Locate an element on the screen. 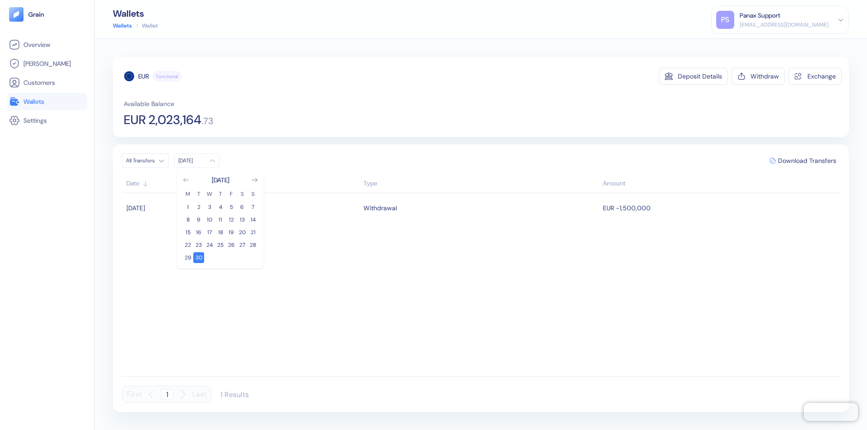 This screenshot has height=430, width=867. button: 6 is located at coordinates (242, 207).